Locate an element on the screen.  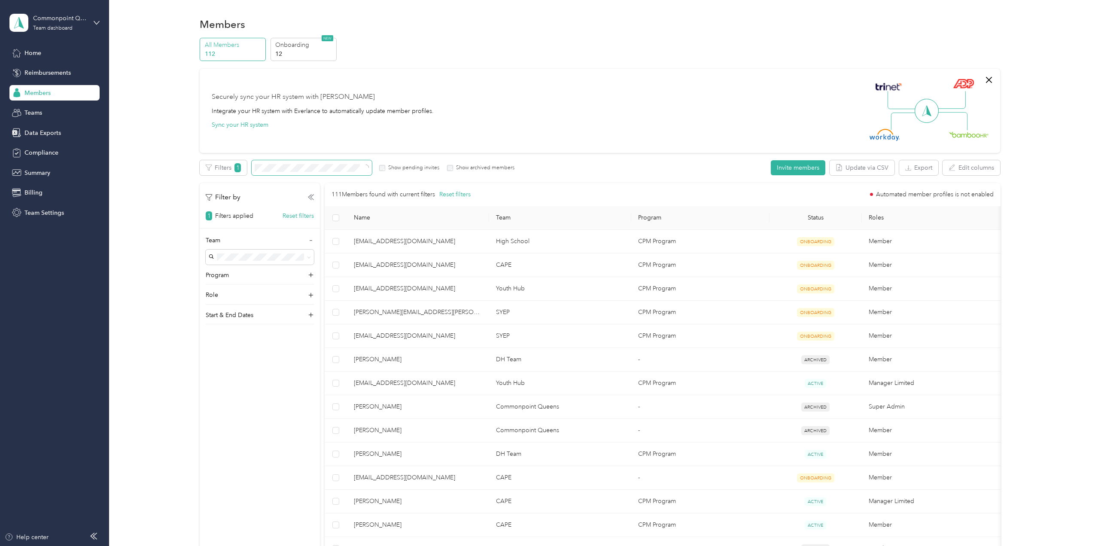
p: Role is located at coordinates (212, 295).